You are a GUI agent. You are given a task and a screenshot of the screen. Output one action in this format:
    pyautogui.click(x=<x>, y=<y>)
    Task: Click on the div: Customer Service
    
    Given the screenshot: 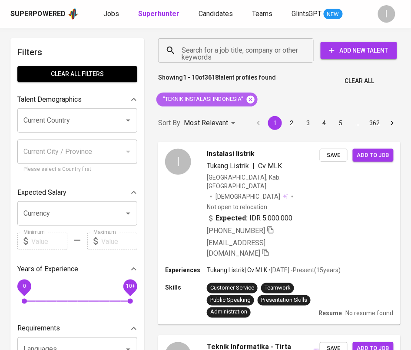 What is the action you would take?
    pyautogui.click(x=232, y=288)
    